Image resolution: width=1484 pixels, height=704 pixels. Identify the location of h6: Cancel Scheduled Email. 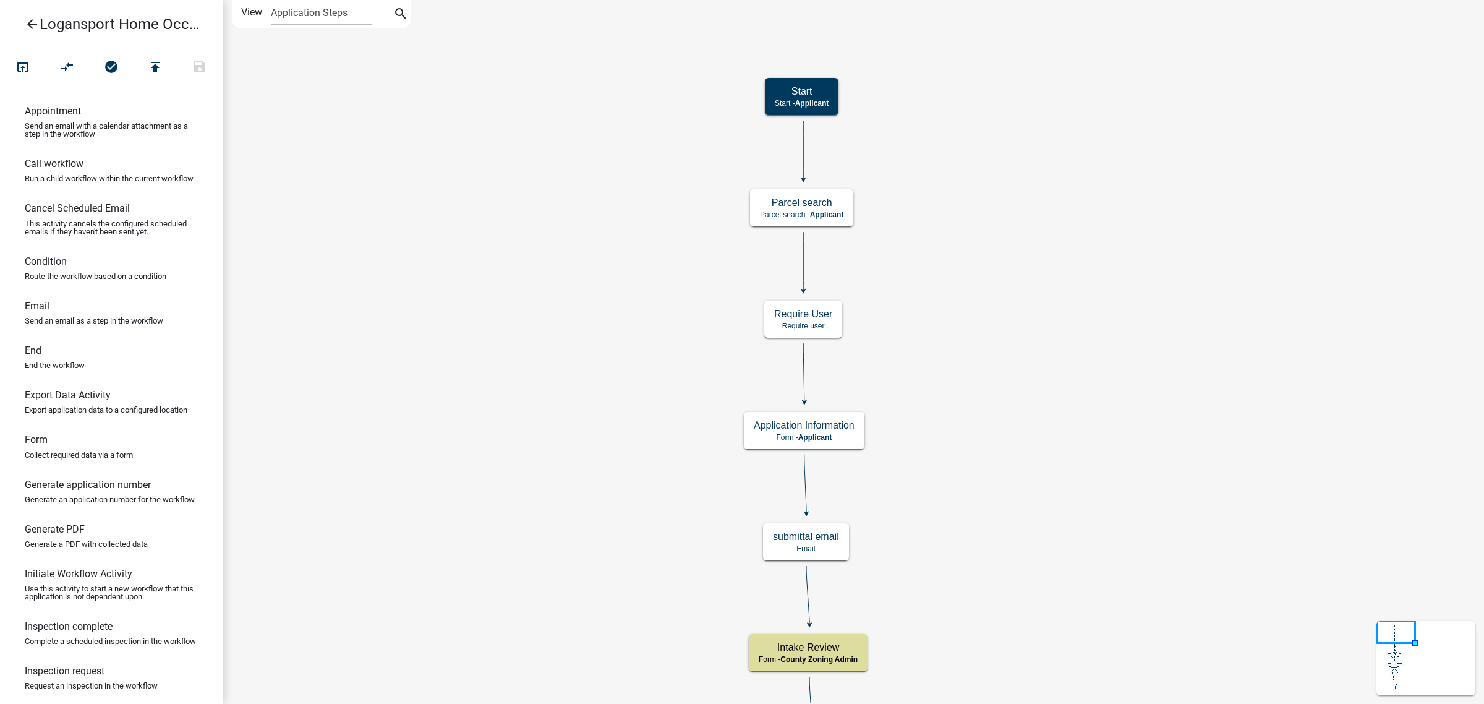
(77, 208).